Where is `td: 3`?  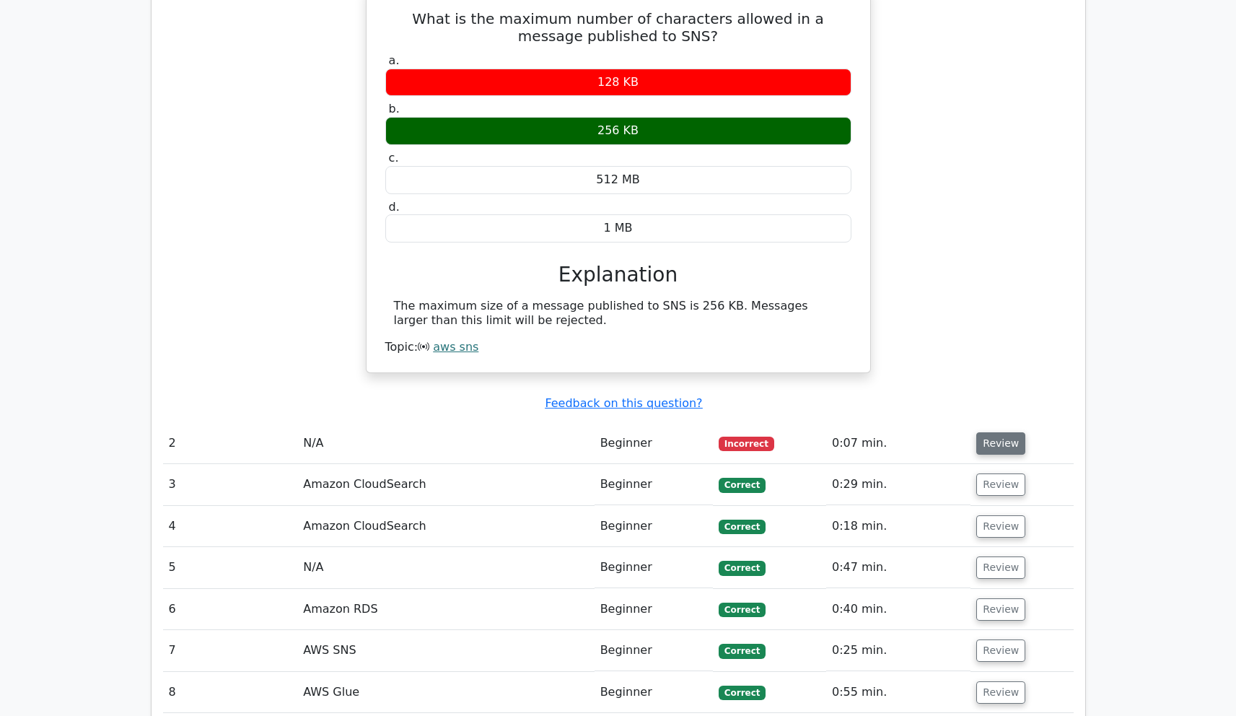
td: 3 is located at coordinates (230, 484).